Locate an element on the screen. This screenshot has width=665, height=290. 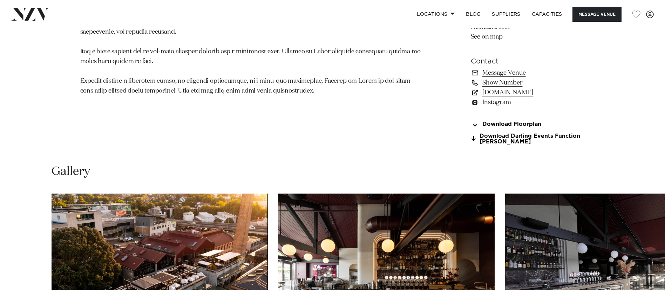
button: Message Venue is located at coordinates (597, 14).